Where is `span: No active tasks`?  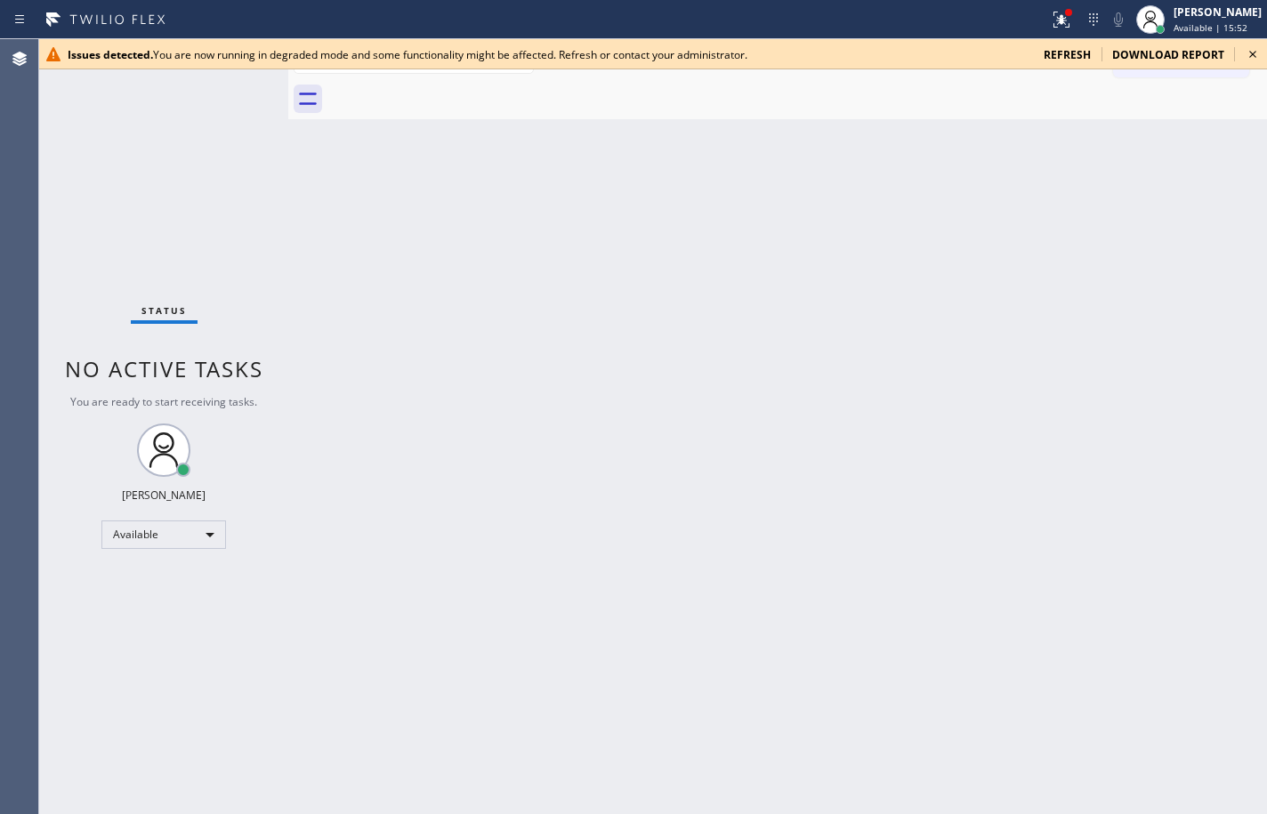
span: No active tasks is located at coordinates (164, 368).